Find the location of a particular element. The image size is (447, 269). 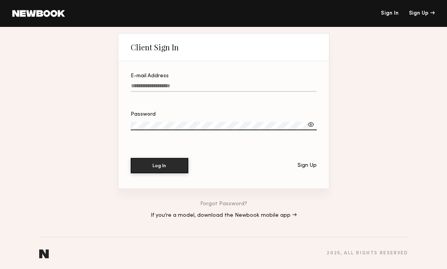

input: Password is located at coordinates (224, 126).